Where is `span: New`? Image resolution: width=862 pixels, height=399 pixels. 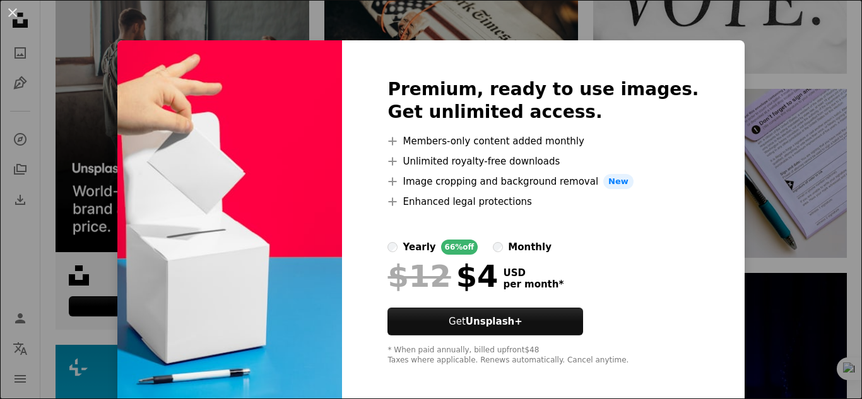 span: New is located at coordinates (618, 182).